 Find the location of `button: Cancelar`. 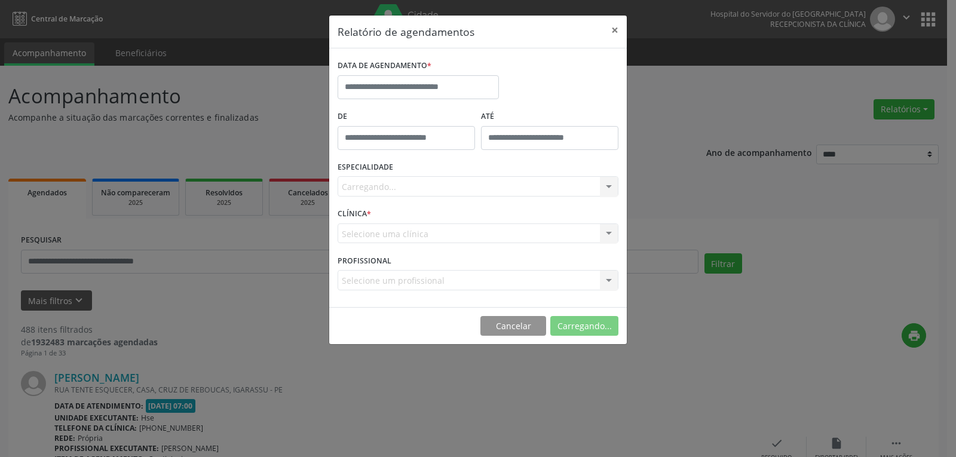

button: Cancelar is located at coordinates (513, 326).